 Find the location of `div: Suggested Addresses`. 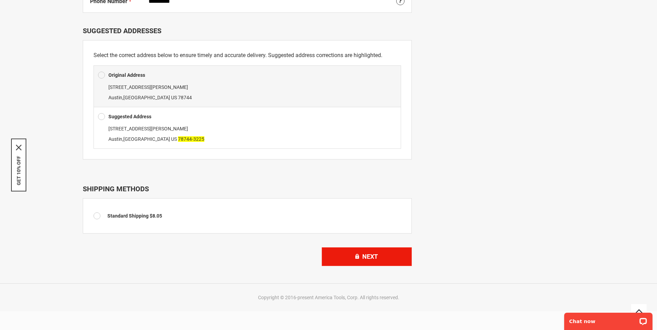

div: Suggested Addresses is located at coordinates (247, 31).